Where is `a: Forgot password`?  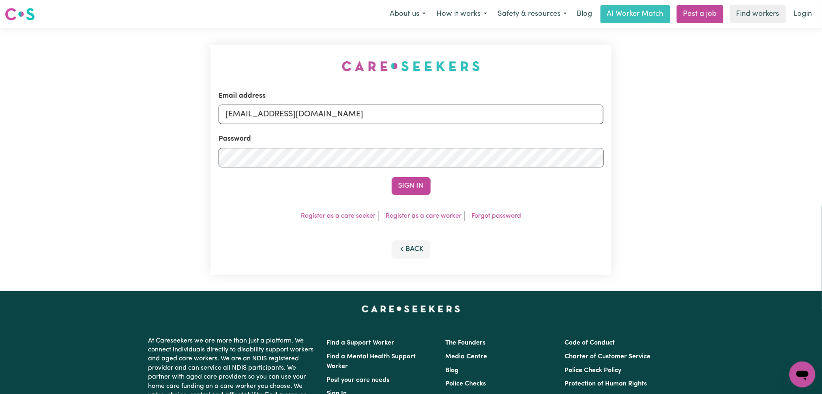
a: Forgot password is located at coordinates (496, 216).